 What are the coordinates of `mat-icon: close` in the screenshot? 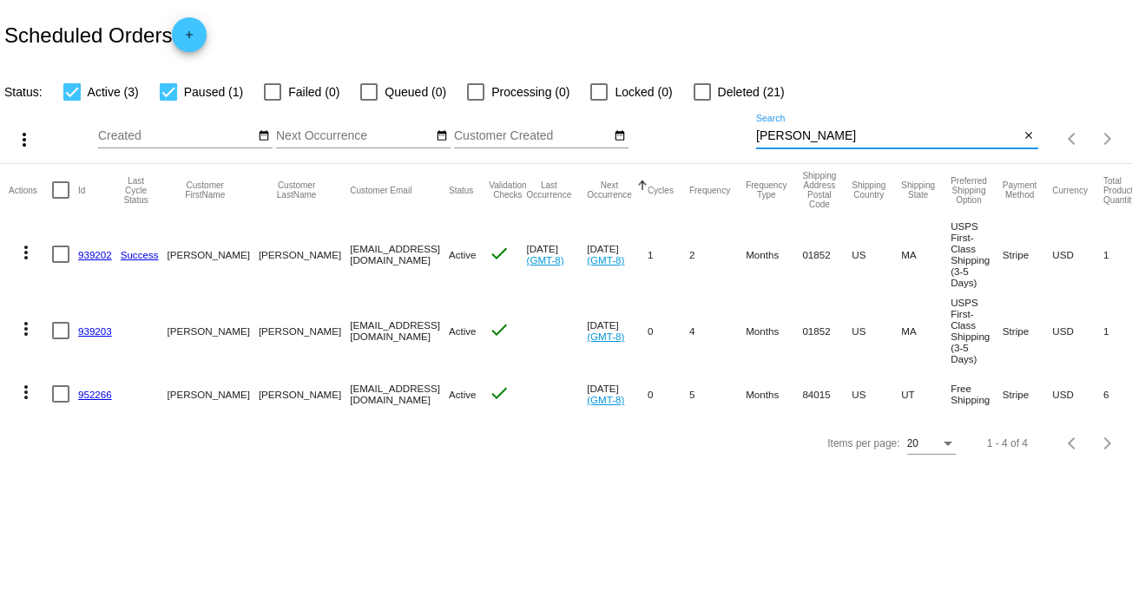 It's located at (1029, 136).